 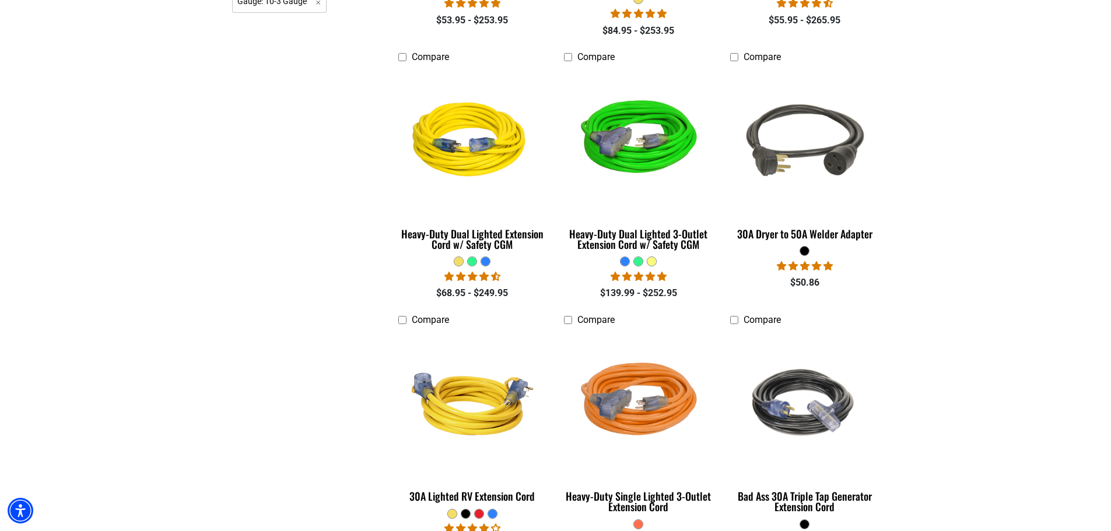 I want to click on div: $84.95 - $253.95, so click(x=638, y=31).